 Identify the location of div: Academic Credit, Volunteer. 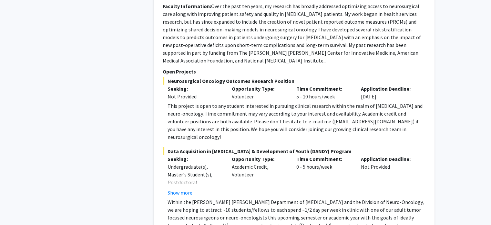
(259, 175).